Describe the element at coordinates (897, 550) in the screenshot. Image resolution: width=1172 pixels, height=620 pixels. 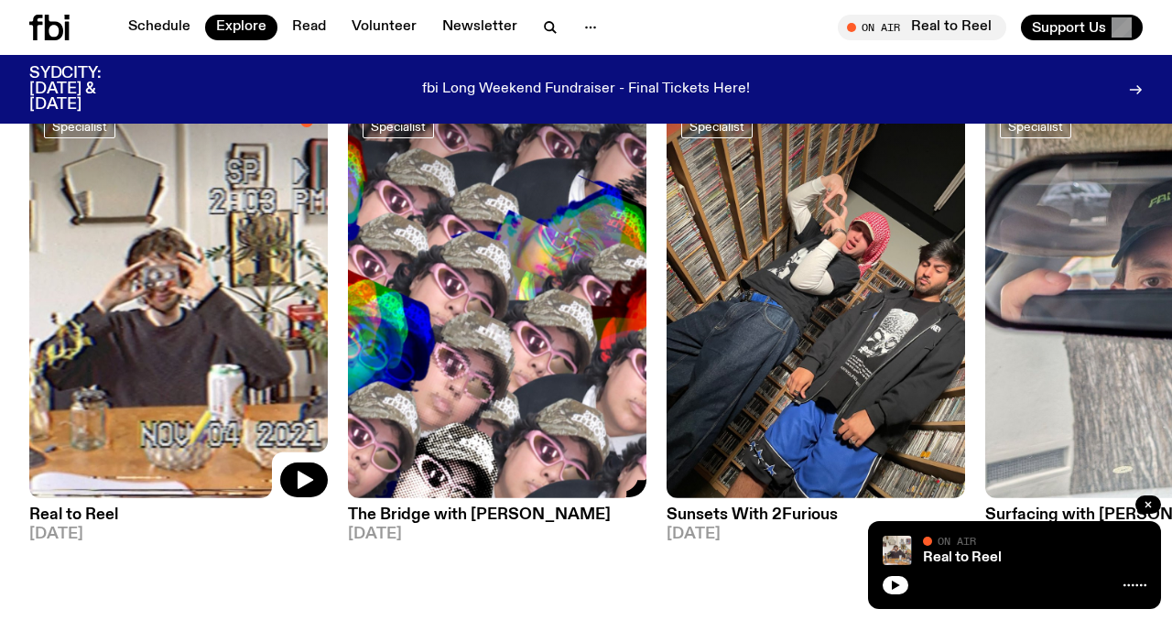
I see `a: Jasper Craig Adams holds a vintage camera to his eye, obscuring his face. He is wearing a grey ju...` at that location.